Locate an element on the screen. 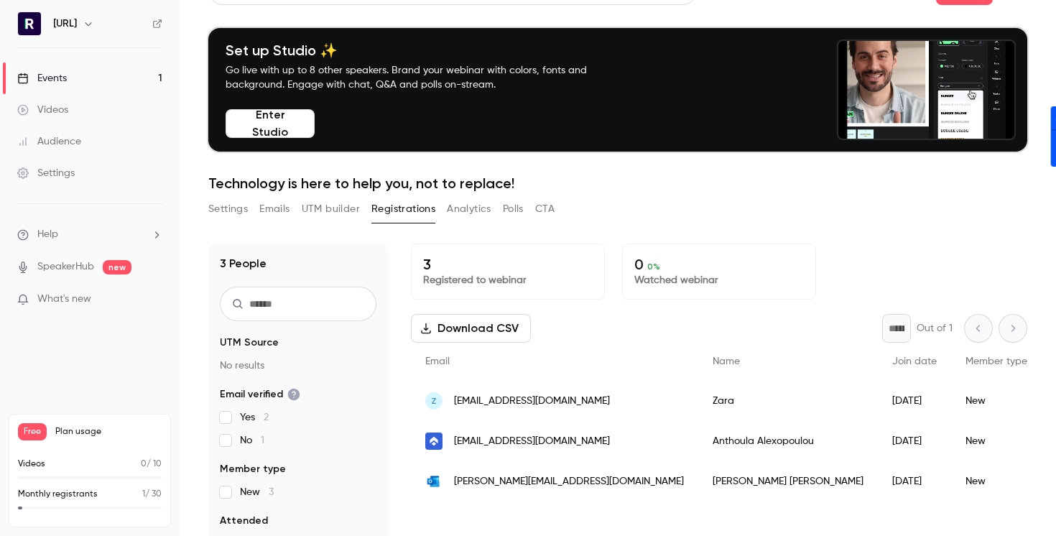  span: Plan usage is located at coordinates (108, 432).